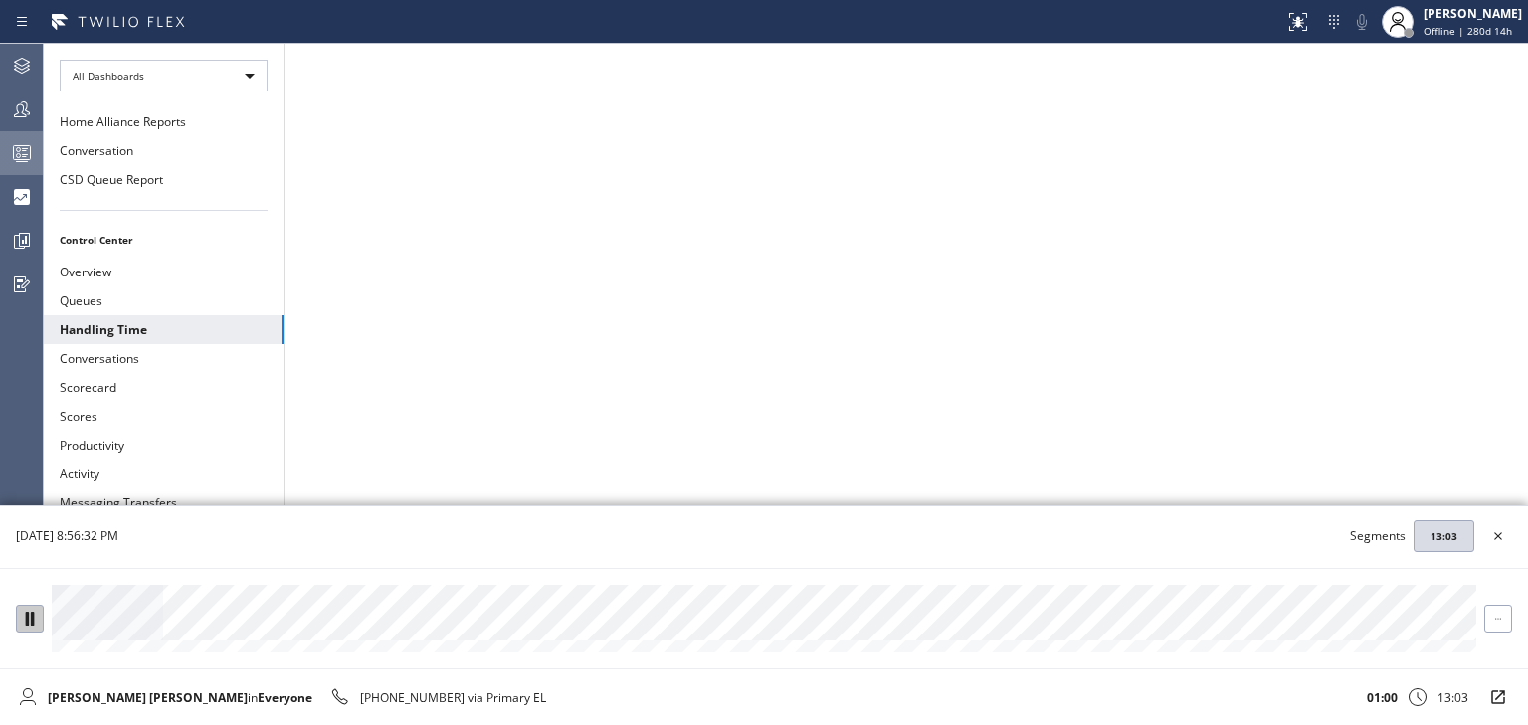 The height and width of the screenshot is (725, 1528). What do you see at coordinates (163, 329) in the screenshot?
I see `button: Handling Time` at bounding box center [163, 329].